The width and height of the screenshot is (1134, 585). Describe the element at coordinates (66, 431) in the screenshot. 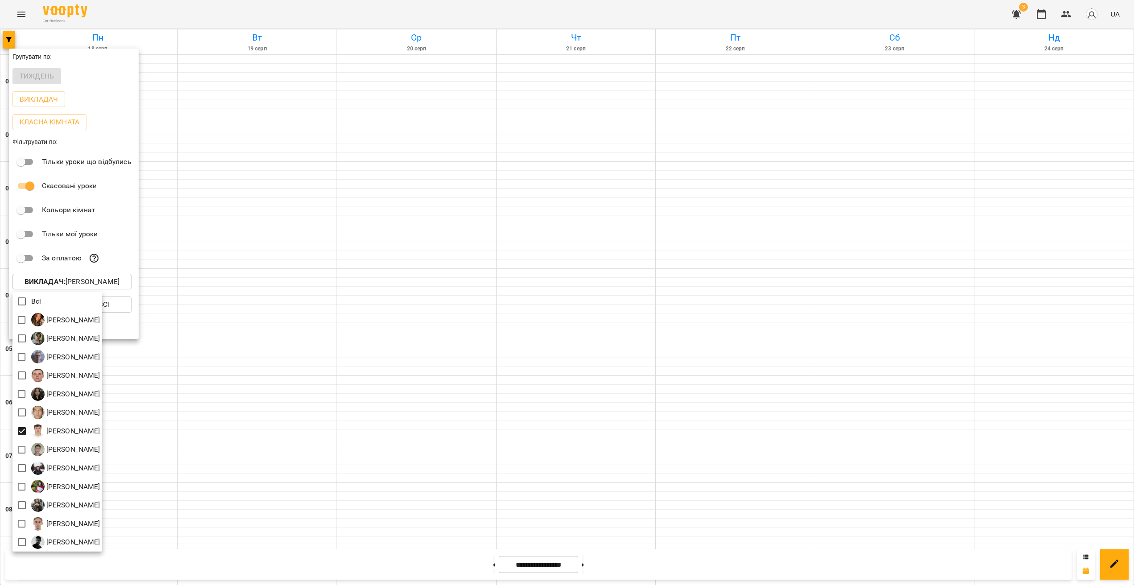

I see `div: Перепечай Олег Ігорович` at that location.